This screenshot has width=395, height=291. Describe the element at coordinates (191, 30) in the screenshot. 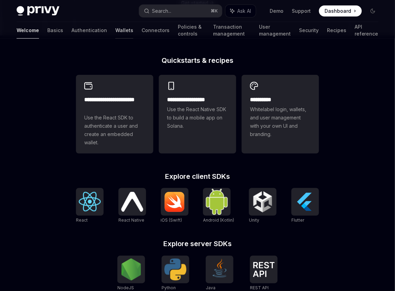

I see `a: Policies & controls` at that location.